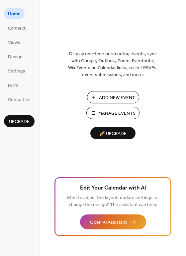 The width and height of the screenshot is (186, 256). What do you see at coordinates (113, 64) in the screenshot?
I see `span: Display one-time or recurring events, sync with Google, Outlook, Zoom, Eventbrite, Wix Events or ...` at bounding box center [113, 64].